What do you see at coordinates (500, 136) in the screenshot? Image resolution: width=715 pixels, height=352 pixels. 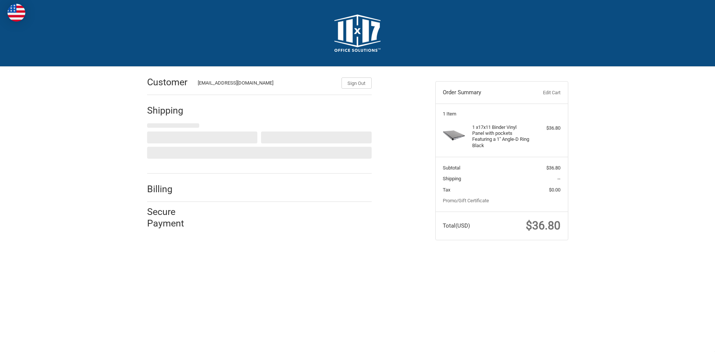 I see `h4: 1 x 17x11 Binder Vinyl Panel with pockets Featuring a 1" Angle-D Ring Black` at bounding box center [500, 136].